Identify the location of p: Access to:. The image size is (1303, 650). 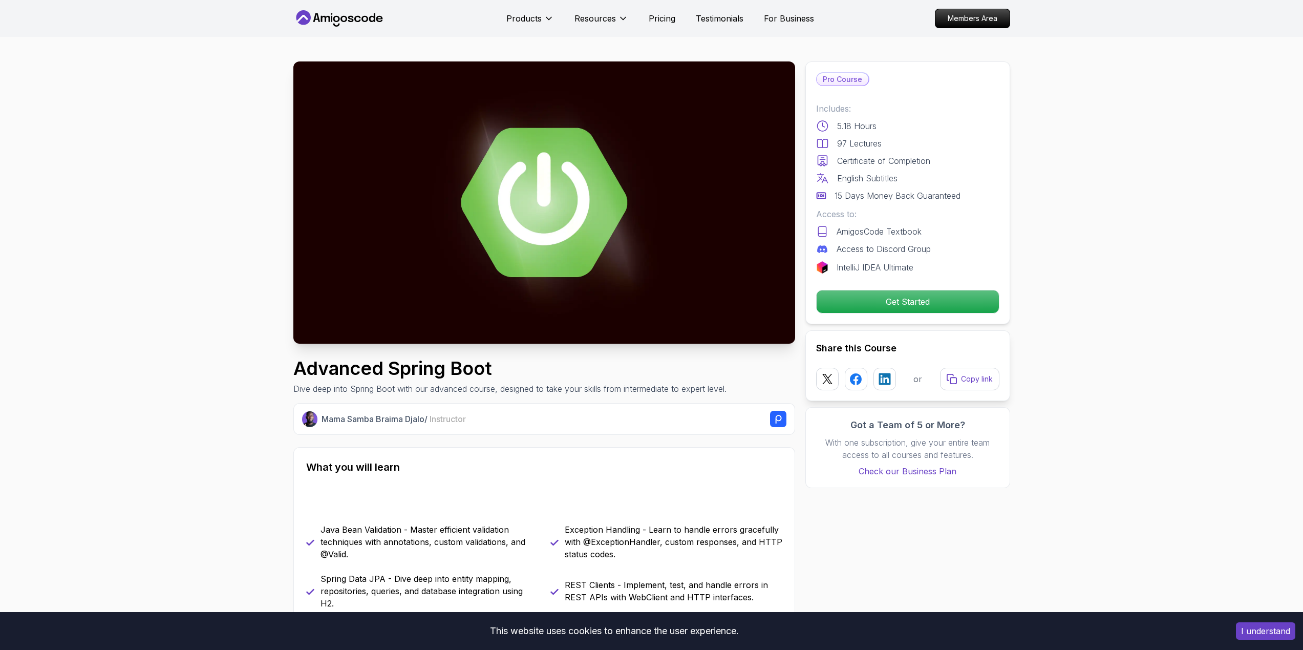
(908, 214).